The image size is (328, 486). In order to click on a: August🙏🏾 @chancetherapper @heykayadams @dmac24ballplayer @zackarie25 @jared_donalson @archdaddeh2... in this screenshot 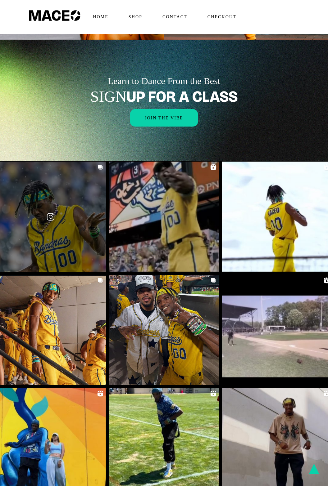, I will do `click(164, 330)`.